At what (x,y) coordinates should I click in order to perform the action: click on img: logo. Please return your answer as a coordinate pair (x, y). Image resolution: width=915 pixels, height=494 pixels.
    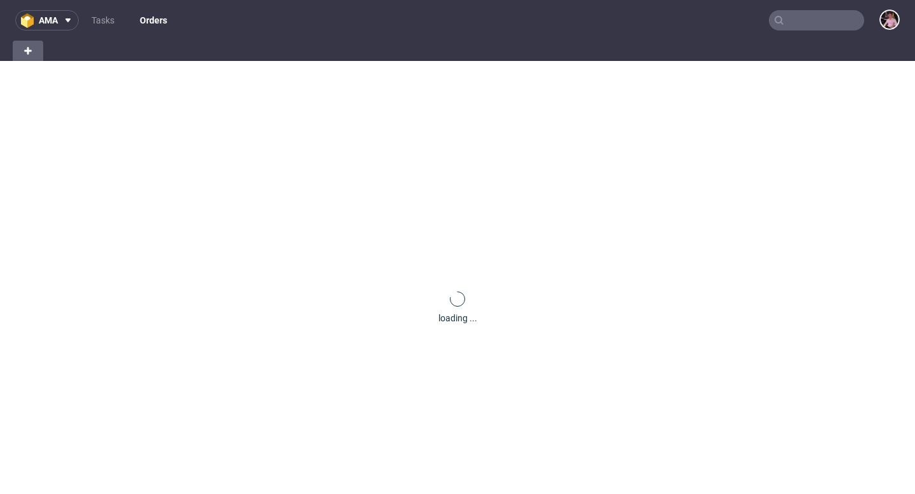
    Looking at the image, I should click on (30, 20).